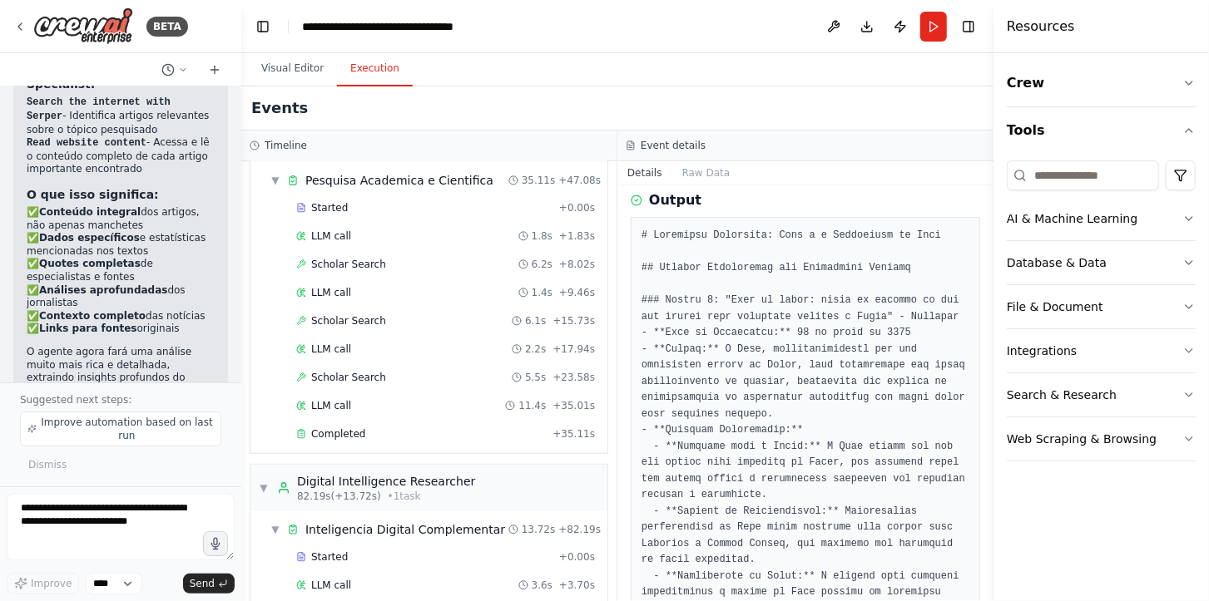  What do you see at coordinates (1100, 439) in the screenshot?
I see `button: Web Scraping & Browsing` at bounding box center [1100, 439].